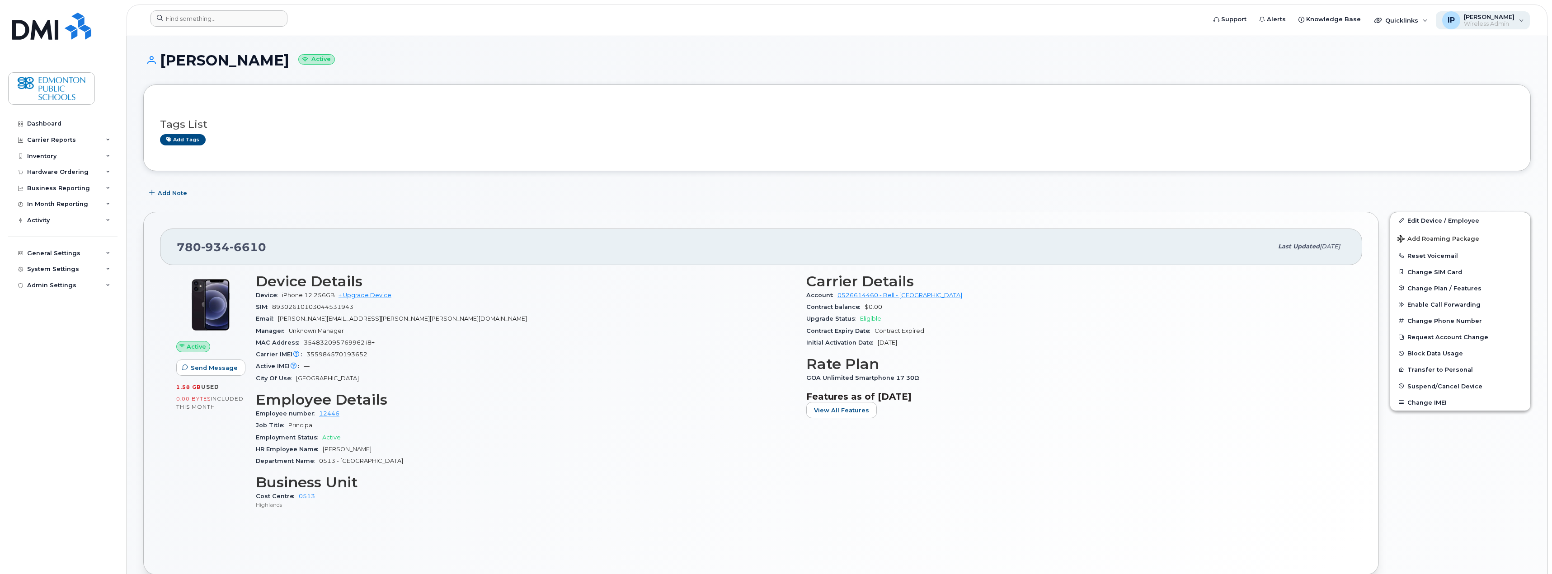 This screenshot has height=574, width=1552. Describe the element at coordinates (840, 331) in the screenshot. I see `span: Contract Expiry Date` at that location.